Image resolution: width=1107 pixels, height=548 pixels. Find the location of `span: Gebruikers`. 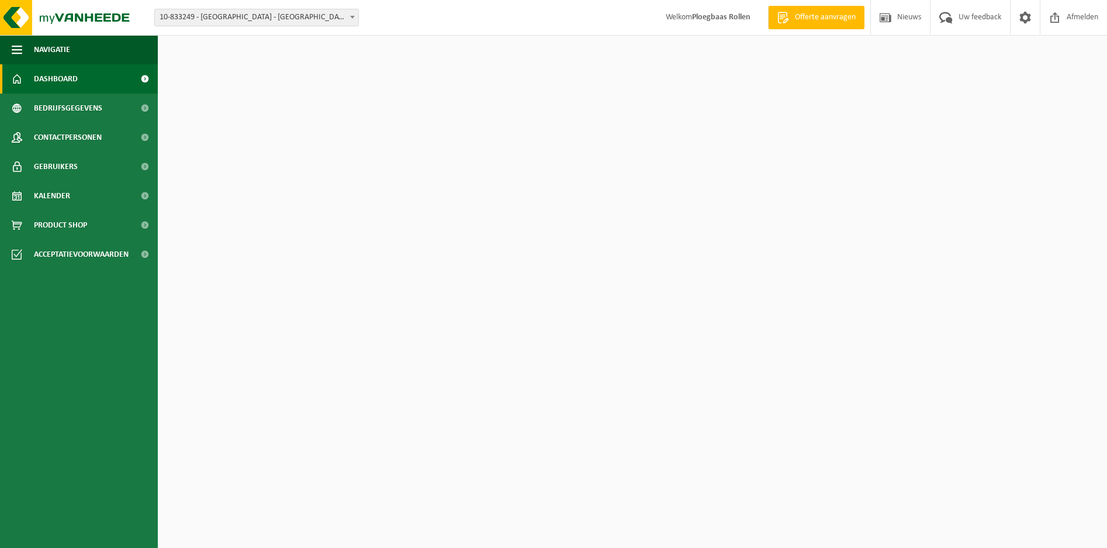

span: Gebruikers is located at coordinates (56, 167).